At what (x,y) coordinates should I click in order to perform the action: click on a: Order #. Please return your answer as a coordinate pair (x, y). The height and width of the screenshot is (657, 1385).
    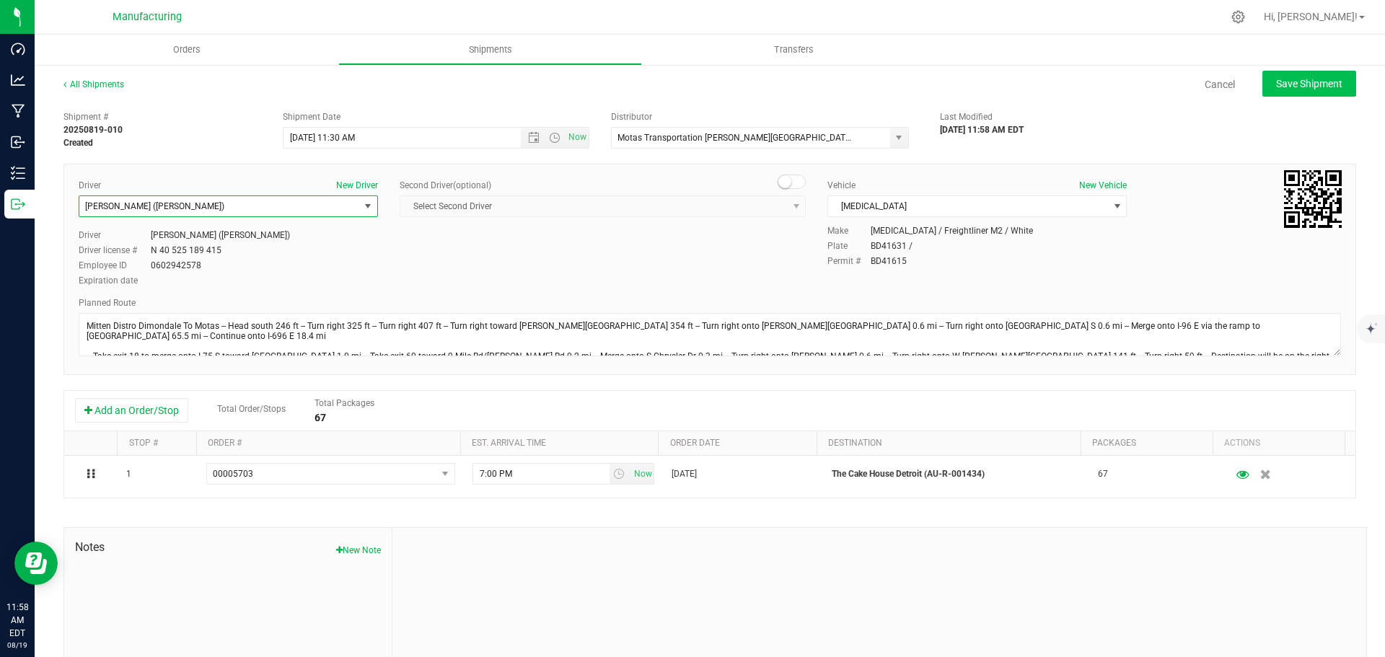
    Looking at the image, I should click on (224, 443).